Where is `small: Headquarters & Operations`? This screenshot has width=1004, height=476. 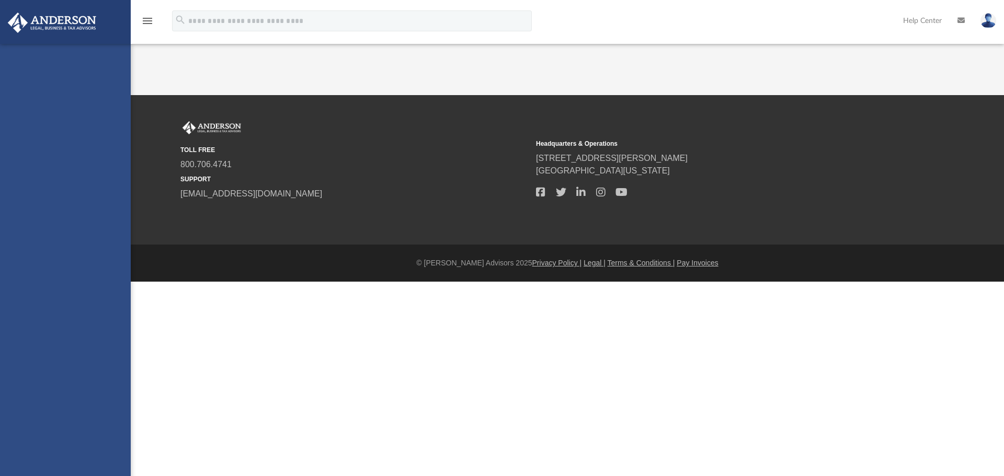 small: Headquarters & Operations is located at coordinates (710, 144).